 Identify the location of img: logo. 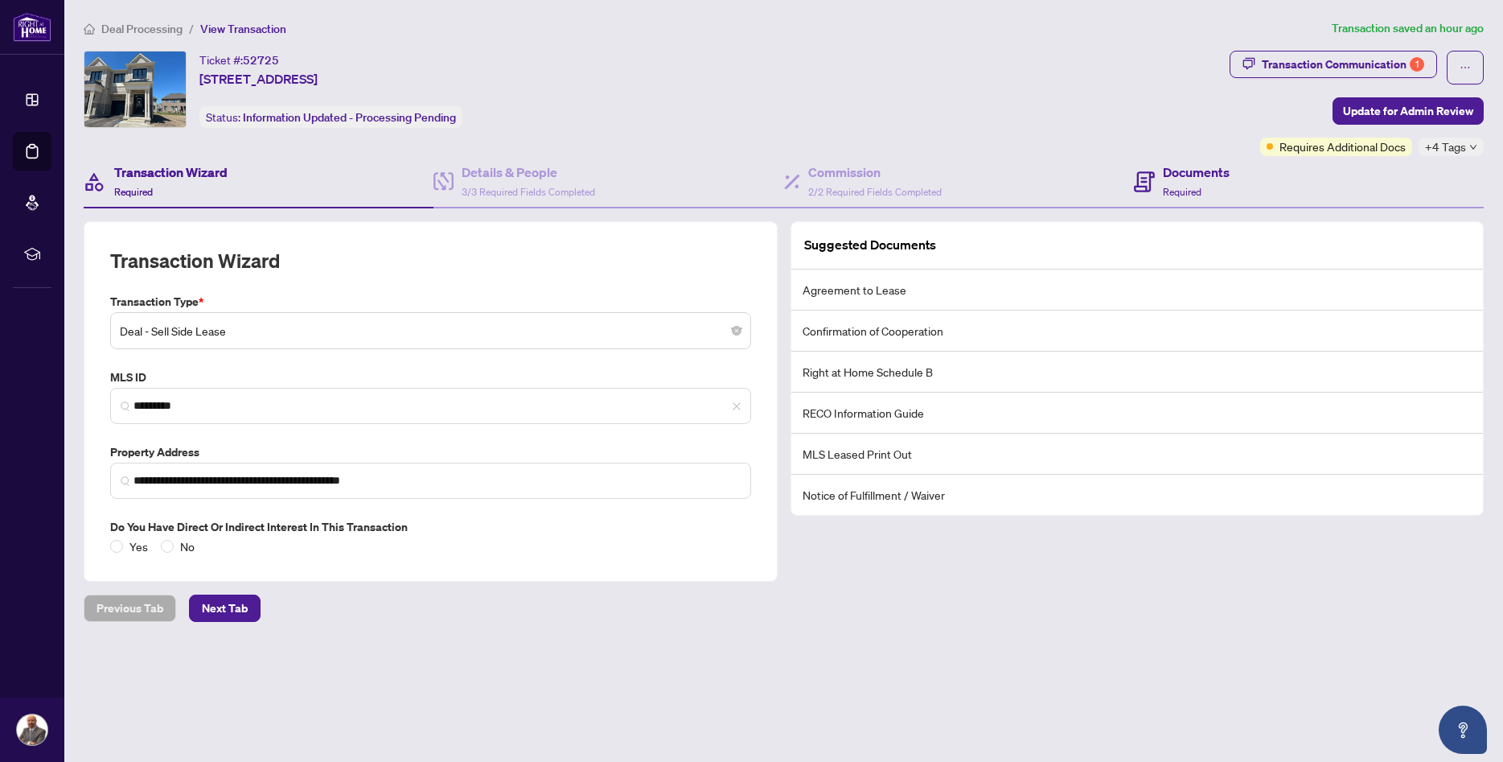
(32, 27).